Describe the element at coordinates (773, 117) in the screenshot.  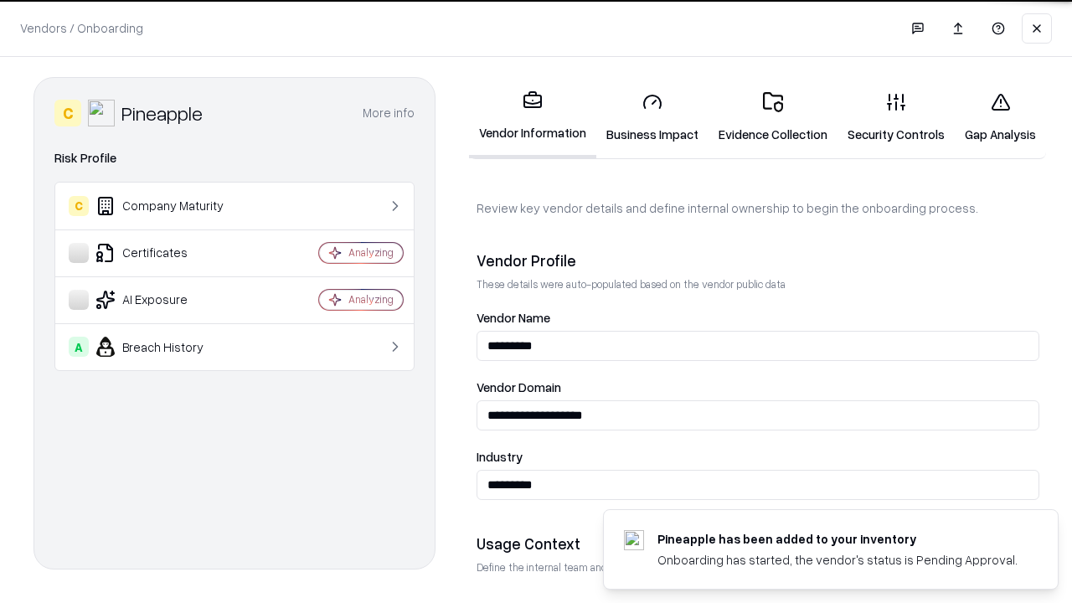
I see `a: Evidence Collection` at that location.